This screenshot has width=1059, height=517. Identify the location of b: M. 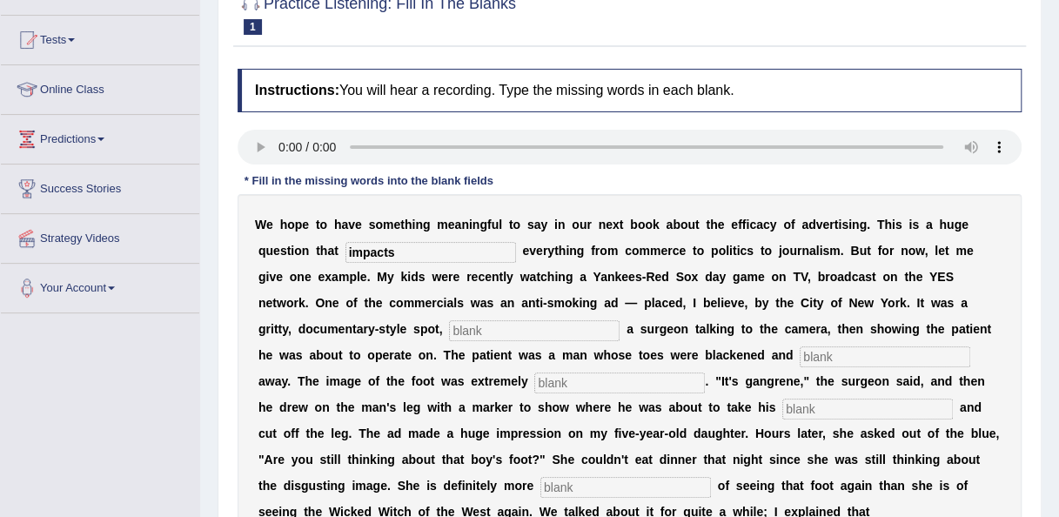
(382, 277).